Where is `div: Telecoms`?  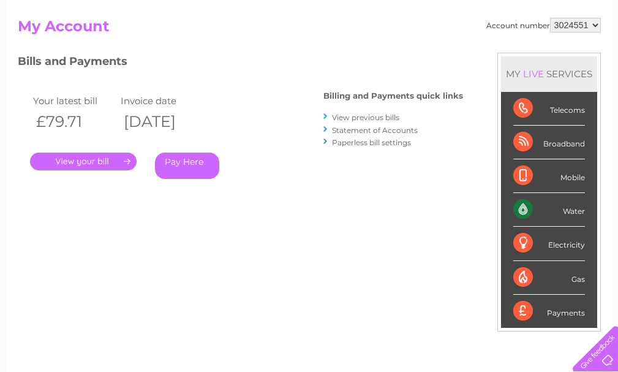 div: Telecoms is located at coordinates (549, 108).